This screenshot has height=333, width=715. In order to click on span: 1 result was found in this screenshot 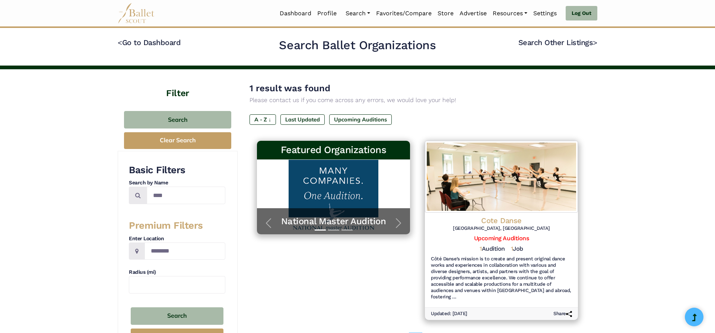, I will do `click(290, 88)`.